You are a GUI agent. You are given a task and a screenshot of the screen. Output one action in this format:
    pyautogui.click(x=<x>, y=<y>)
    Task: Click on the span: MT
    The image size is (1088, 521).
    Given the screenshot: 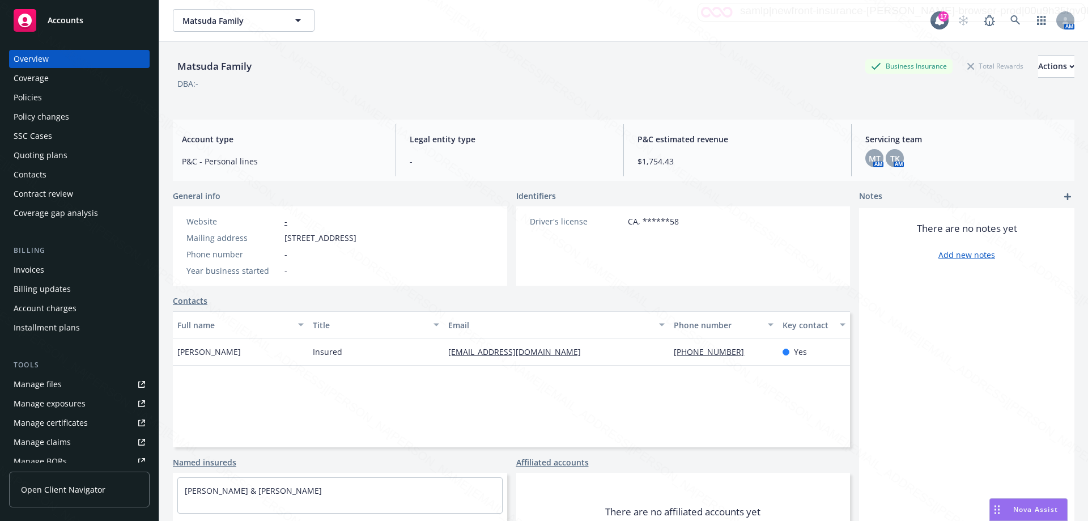 What is the action you would take?
    pyautogui.click(x=874, y=158)
    